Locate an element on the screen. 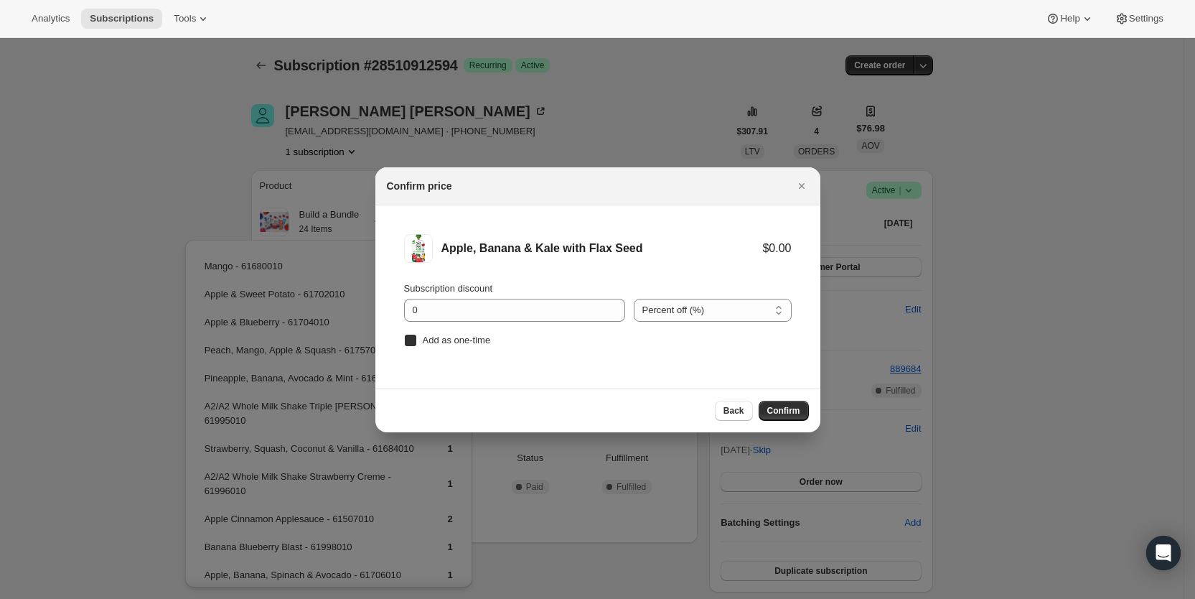  button: Tools is located at coordinates (192, 19).